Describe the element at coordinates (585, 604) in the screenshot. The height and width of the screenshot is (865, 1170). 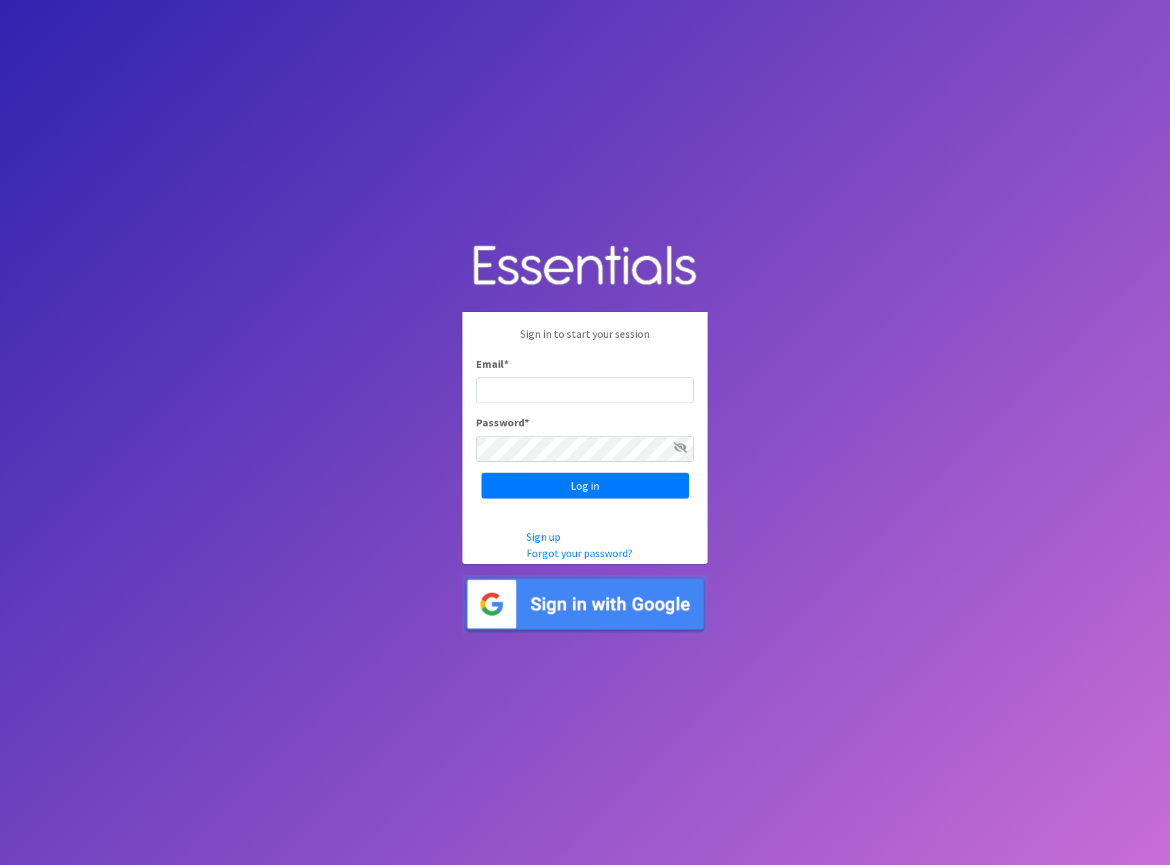
I see `img: Sign in with Google` at that location.